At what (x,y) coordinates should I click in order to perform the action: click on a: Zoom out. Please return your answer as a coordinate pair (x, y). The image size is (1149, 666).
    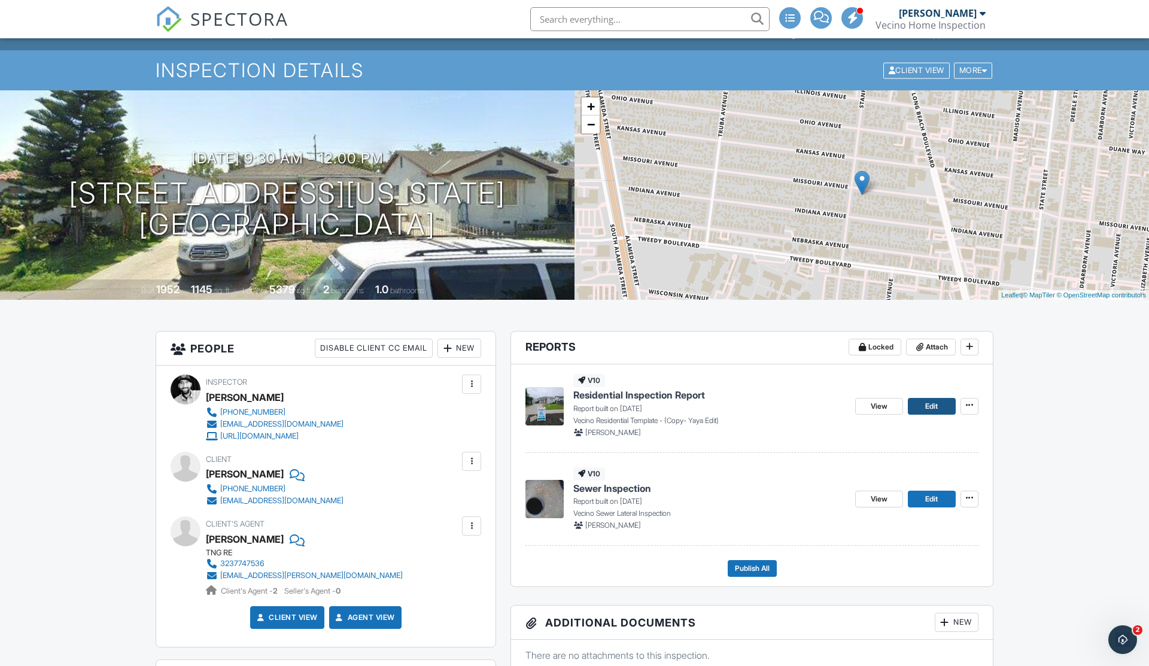
    Looking at the image, I should click on (591, 124).